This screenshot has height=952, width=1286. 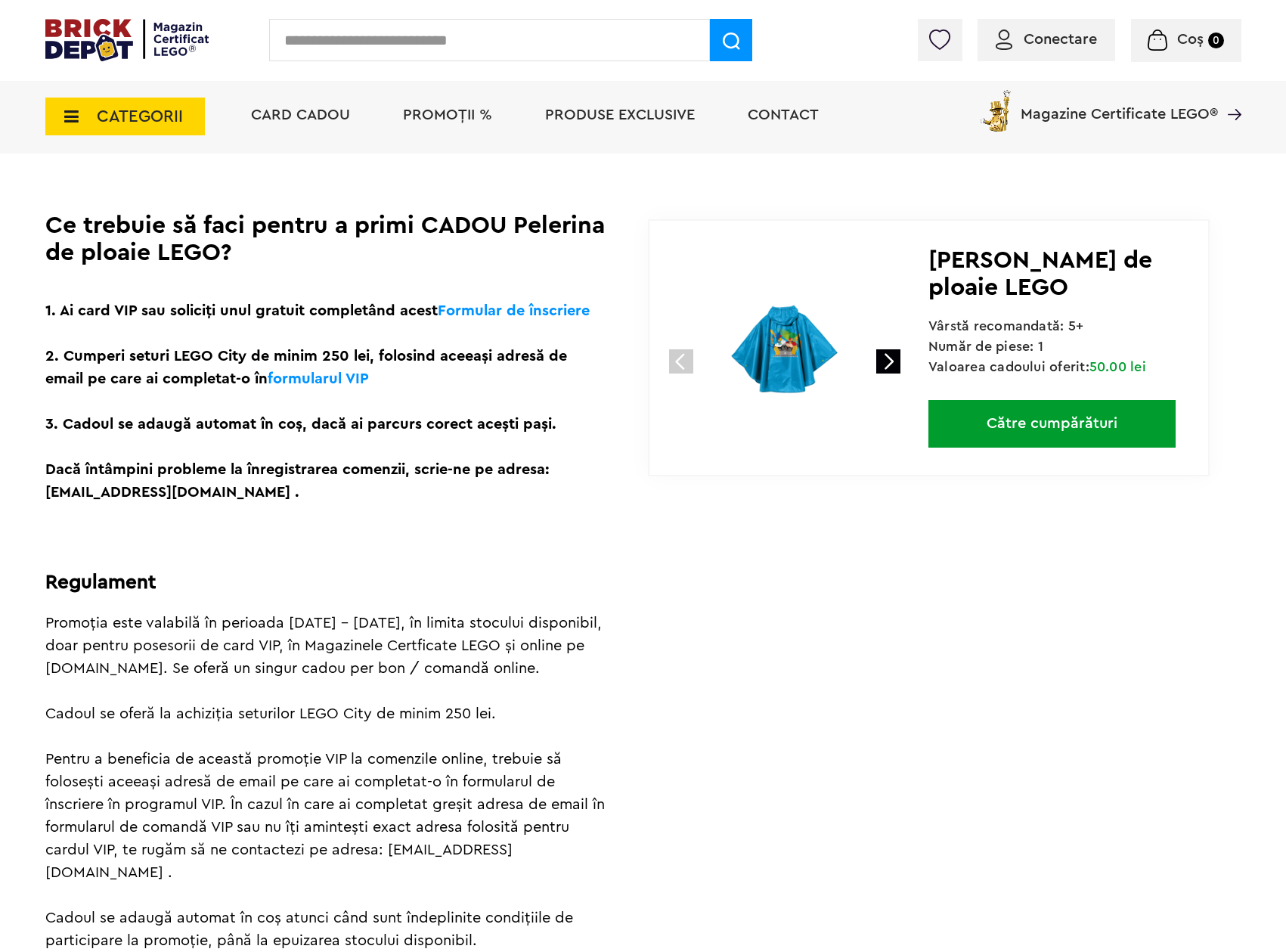 What do you see at coordinates (140, 116) in the screenshot?
I see `span: CATEGORII` at bounding box center [140, 116].